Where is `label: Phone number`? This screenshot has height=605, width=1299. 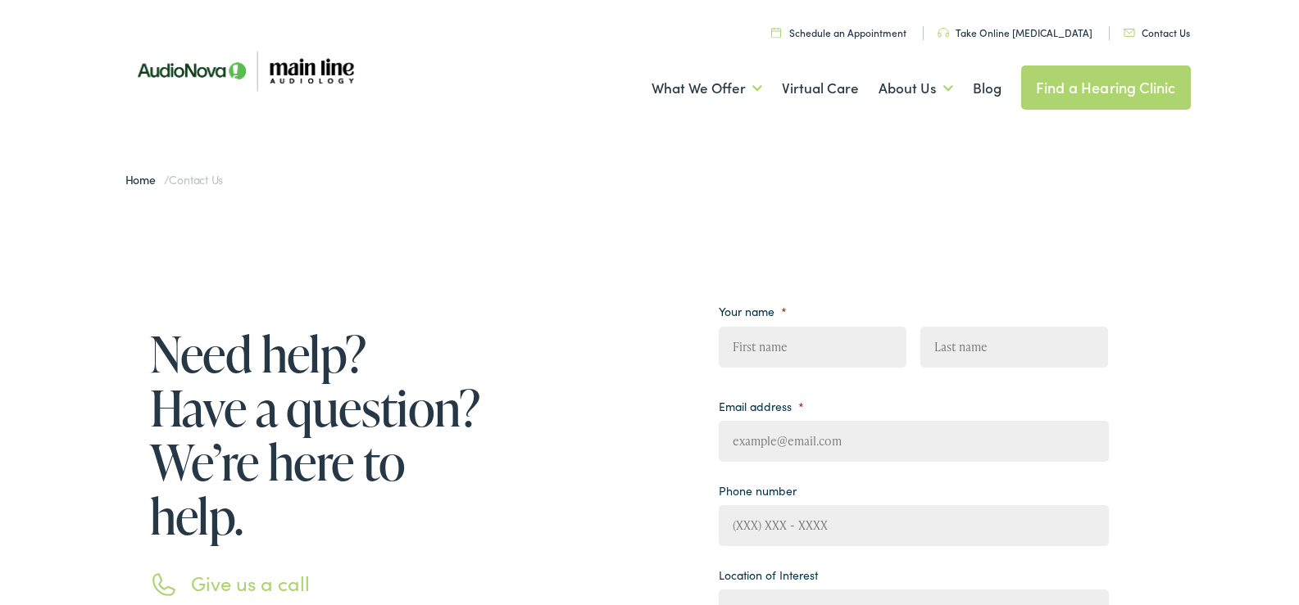
label: Phone number is located at coordinates (757, 491).